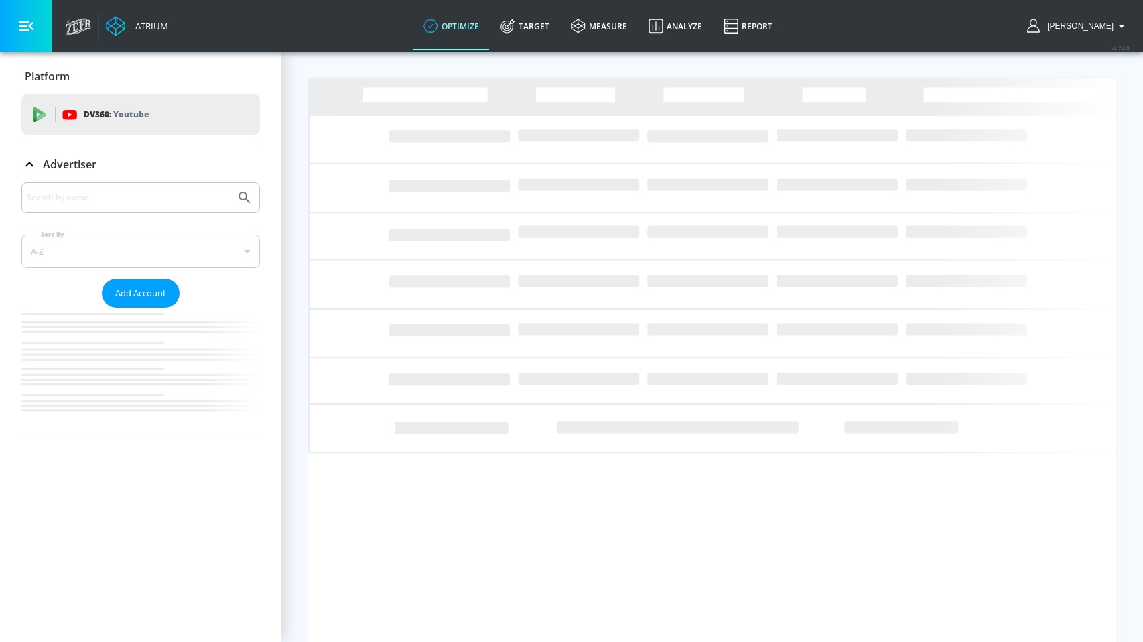 The width and height of the screenshot is (1143, 642). Describe the element at coordinates (131, 114) in the screenshot. I see `p: Youtube` at that location.